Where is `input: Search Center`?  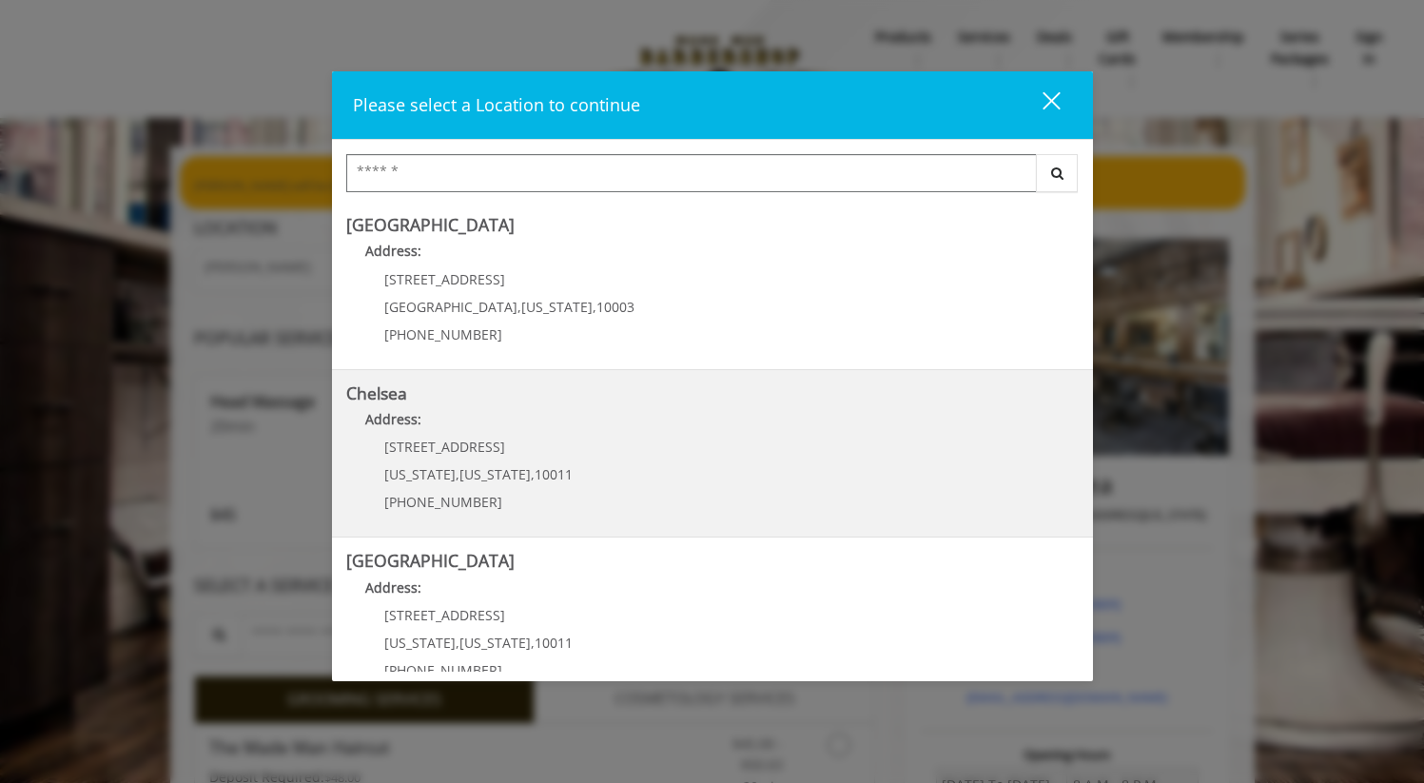
input: Search Center is located at coordinates (692, 173).